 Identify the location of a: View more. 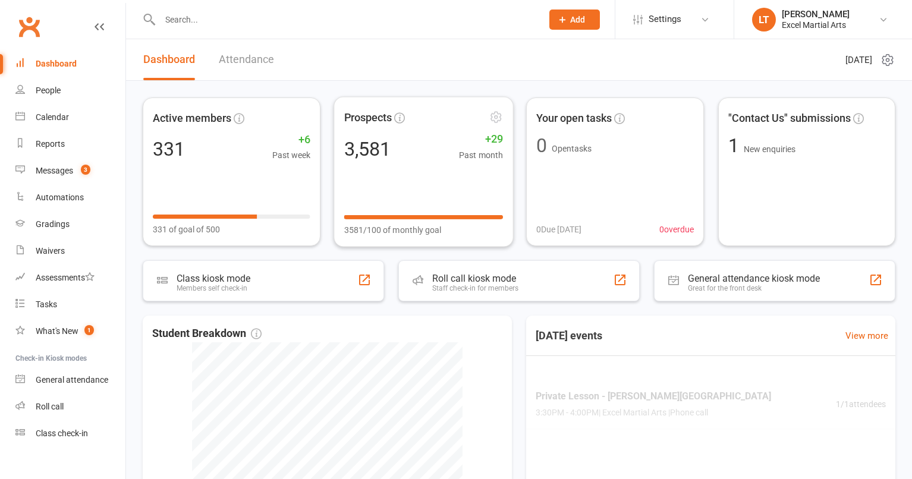
(867, 336).